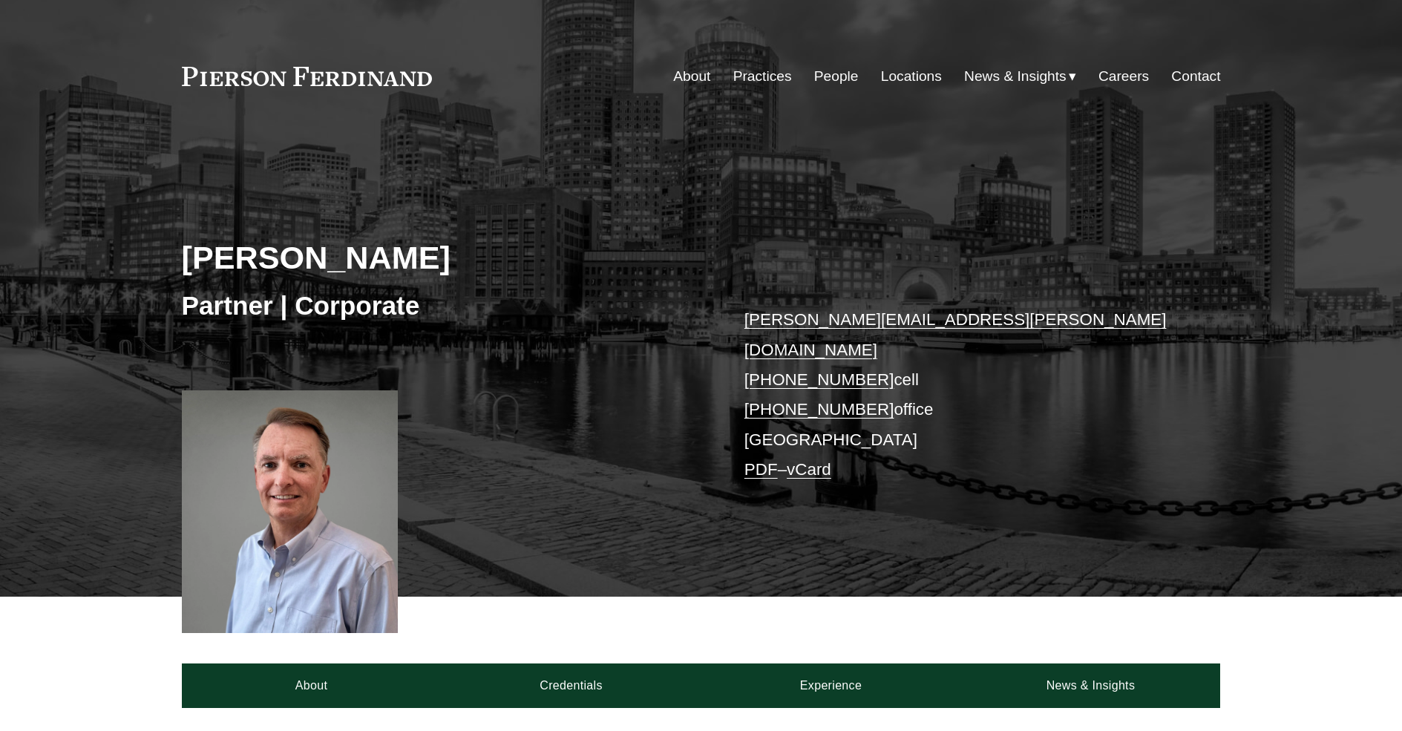 This screenshot has width=1402, height=731. I want to click on h3: Partner | Corporate, so click(441, 306).